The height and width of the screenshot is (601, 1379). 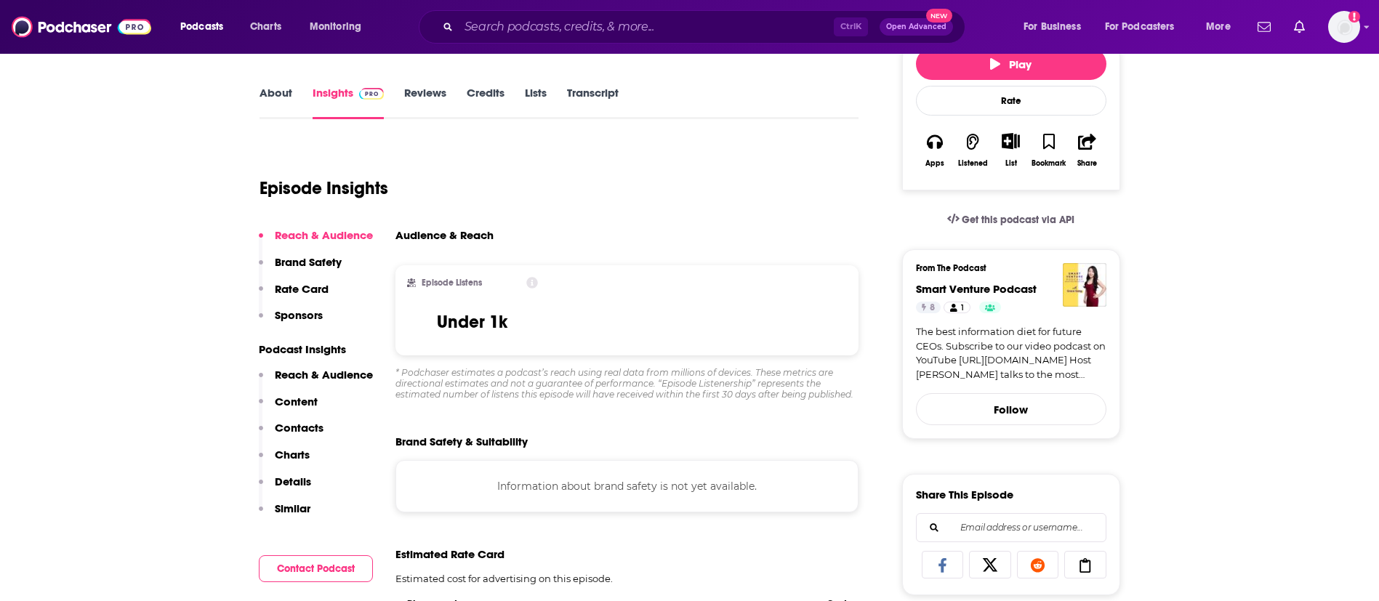 What do you see at coordinates (935, 164) in the screenshot?
I see `div: Apps` at bounding box center [935, 164].